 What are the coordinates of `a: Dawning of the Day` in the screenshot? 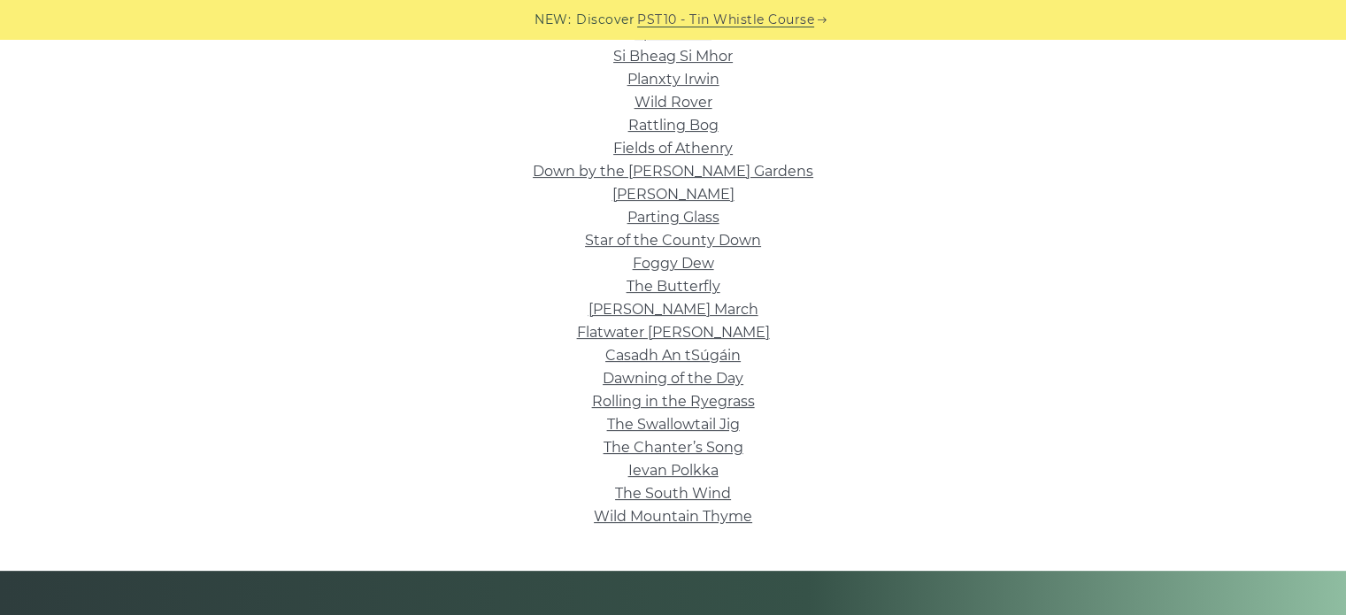 It's located at (673, 378).